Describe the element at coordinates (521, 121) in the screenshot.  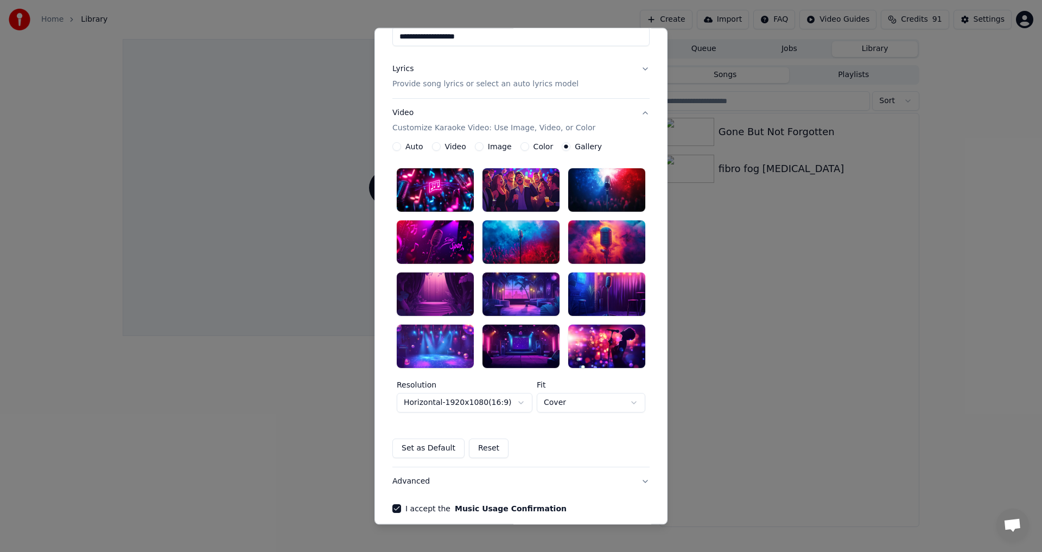
I see `button: VideoCustomize Karaoke Video: Use Image, Video, or Color` at that location.